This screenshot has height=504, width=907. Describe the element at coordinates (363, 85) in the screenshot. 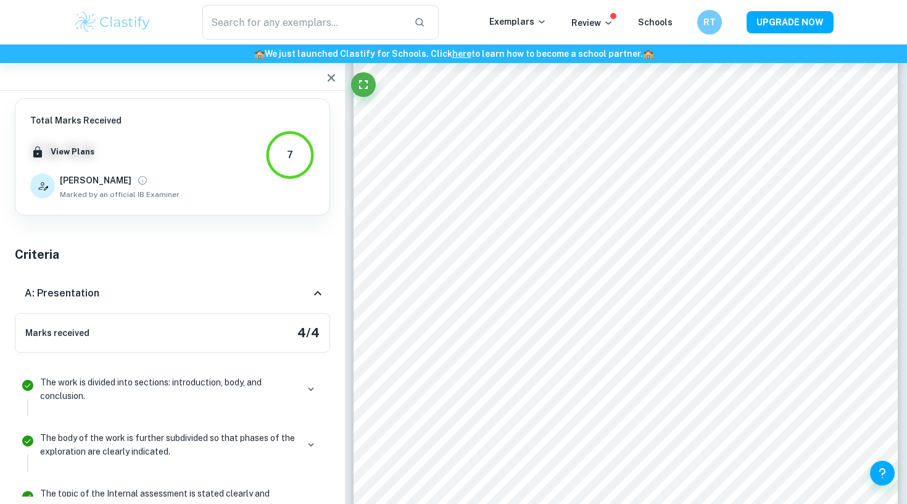

I see `button: Fullscreen` at that location.